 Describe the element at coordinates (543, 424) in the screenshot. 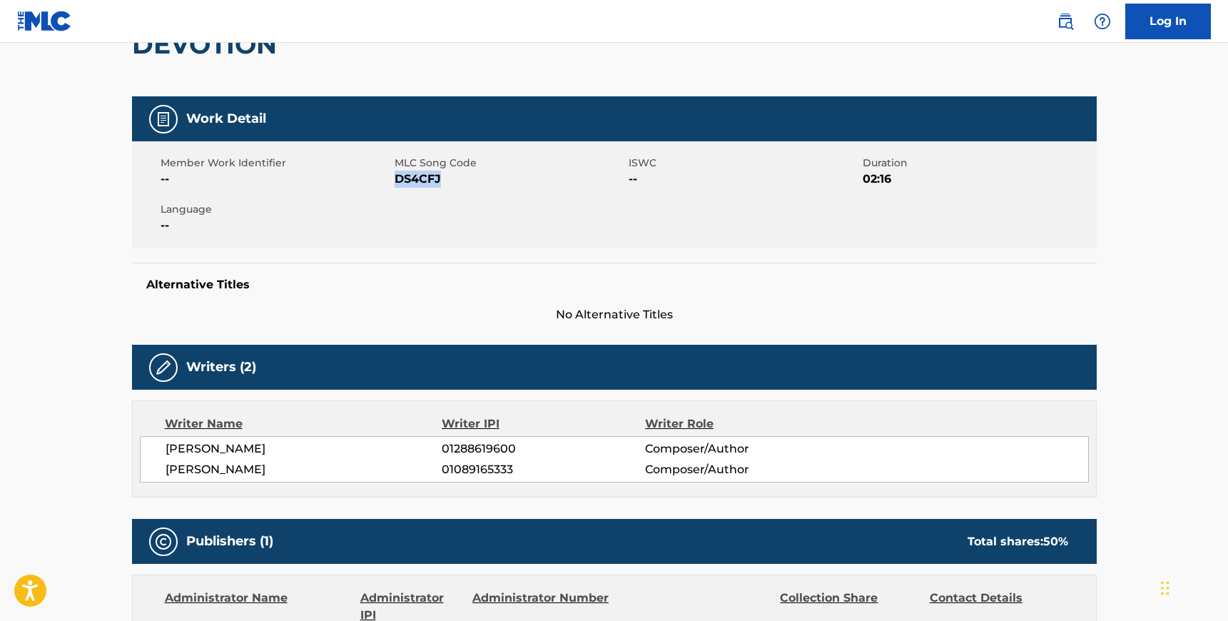

I see `div: Writer IPI` at that location.